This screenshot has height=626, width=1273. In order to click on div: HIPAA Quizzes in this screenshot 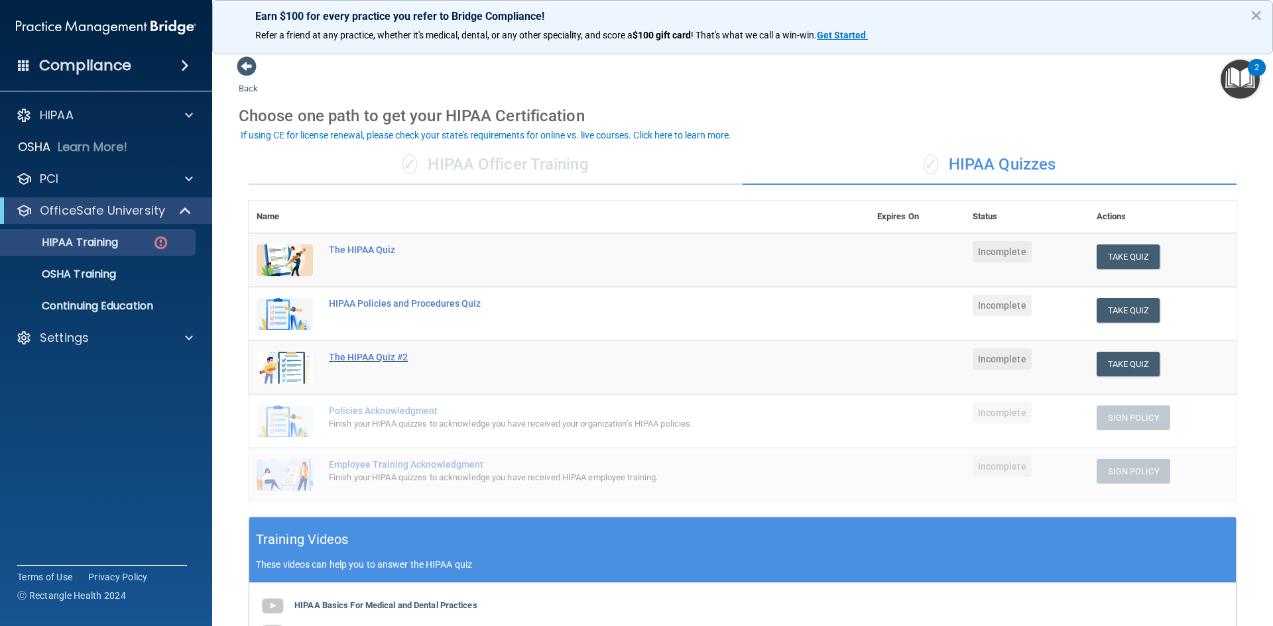, I will do `click(989, 165)`.